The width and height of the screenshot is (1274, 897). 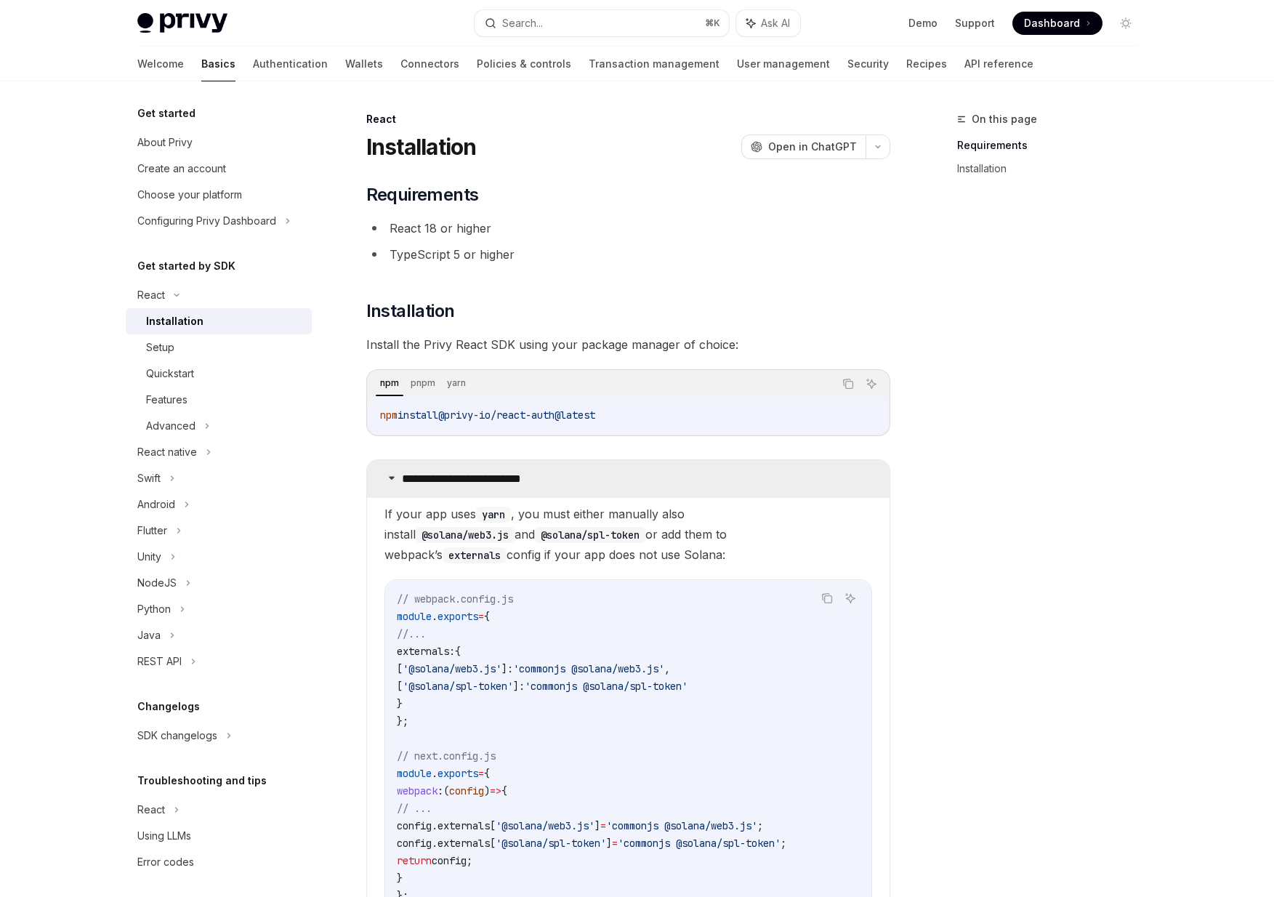 I want to click on span: externals:, so click(x=426, y=651).